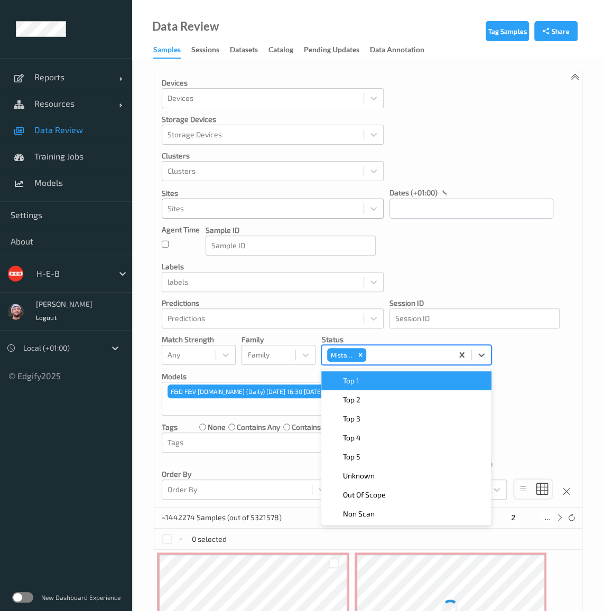 The height and width of the screenshot is (611, 604). What do you see at coordinates (258, 427) in the screenshot?
I see `label: contains any` at bounding box center [258, 427].